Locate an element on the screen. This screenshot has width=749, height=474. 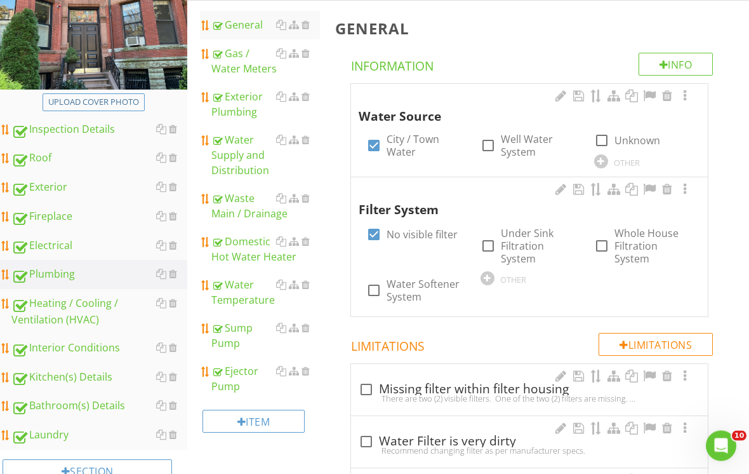
div: Upload cover photo is located at coordinates (93, 103).